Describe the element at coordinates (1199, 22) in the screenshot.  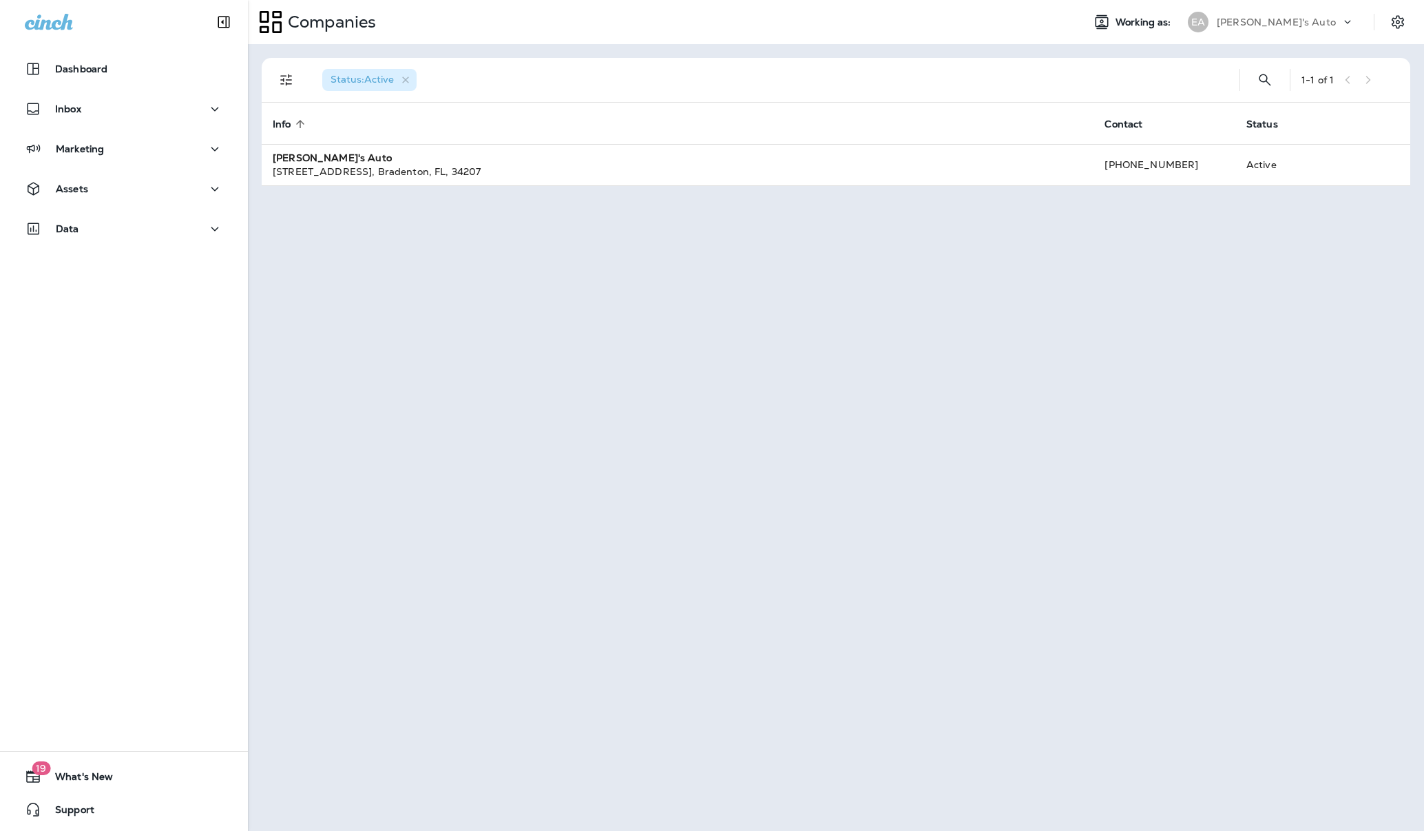
I see `div: EA` at that location.